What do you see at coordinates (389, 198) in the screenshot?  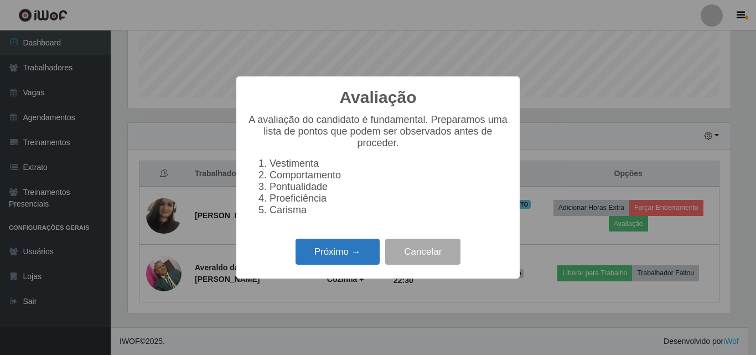 I see `li: Proeficiência` at bounding box center [389, 198].